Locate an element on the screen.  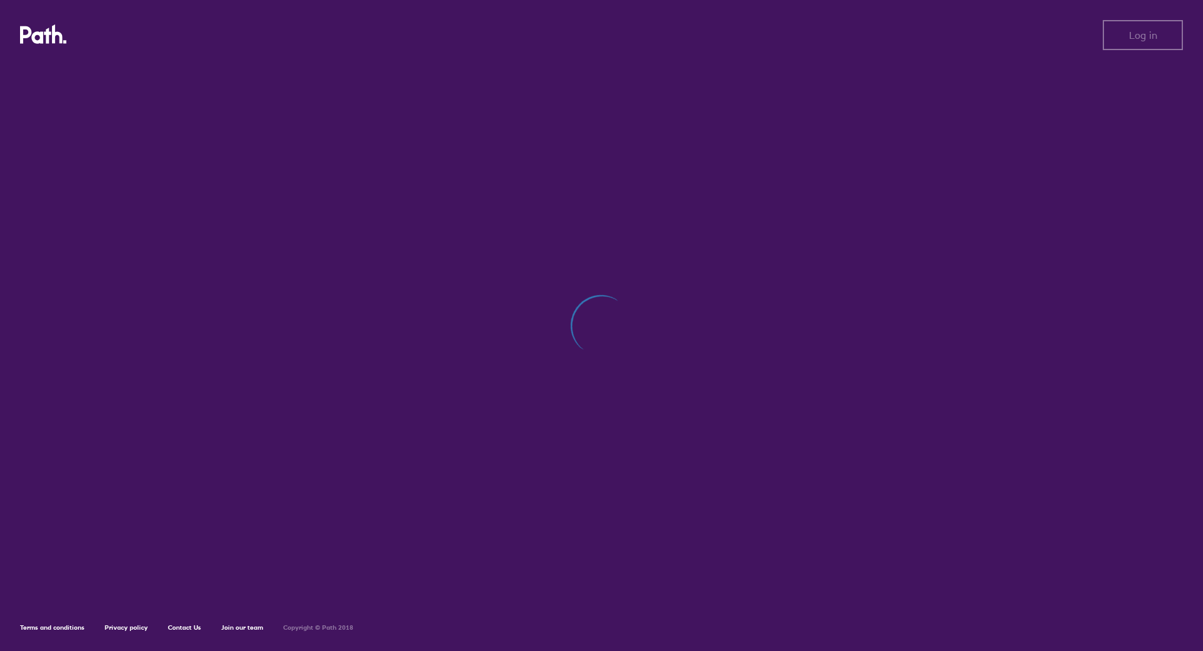
h6: Copyright © Path 2018 is located at coordinates (318, 628).